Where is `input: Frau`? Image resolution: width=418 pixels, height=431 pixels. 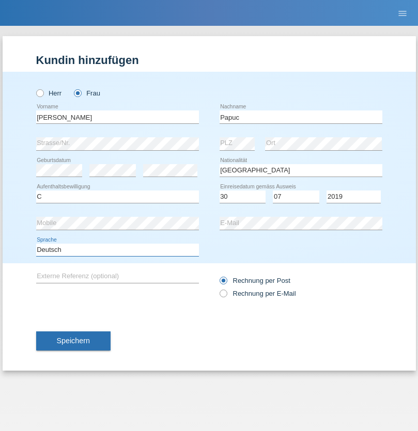 input: Frau is located at coordinates (77, 92).